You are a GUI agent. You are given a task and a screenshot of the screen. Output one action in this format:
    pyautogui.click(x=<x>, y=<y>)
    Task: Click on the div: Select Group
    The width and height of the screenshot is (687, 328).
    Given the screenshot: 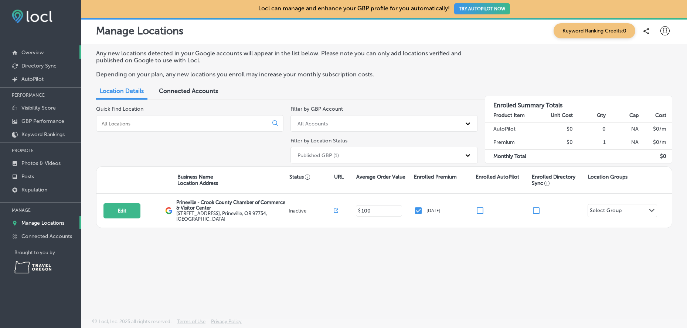 What is the action you would take?
    pyautogui.click(x=605, y=212)
    